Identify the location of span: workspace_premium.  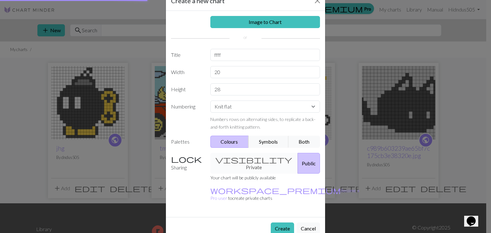
(276, 191).